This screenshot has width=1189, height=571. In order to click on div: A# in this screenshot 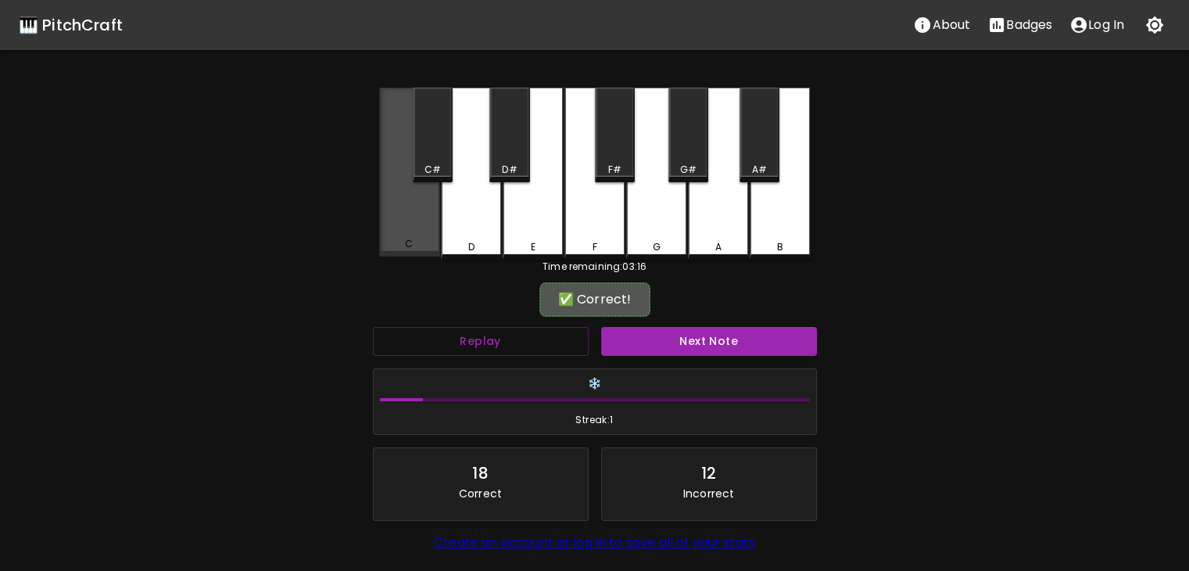, I will do `click(759, 170)`.